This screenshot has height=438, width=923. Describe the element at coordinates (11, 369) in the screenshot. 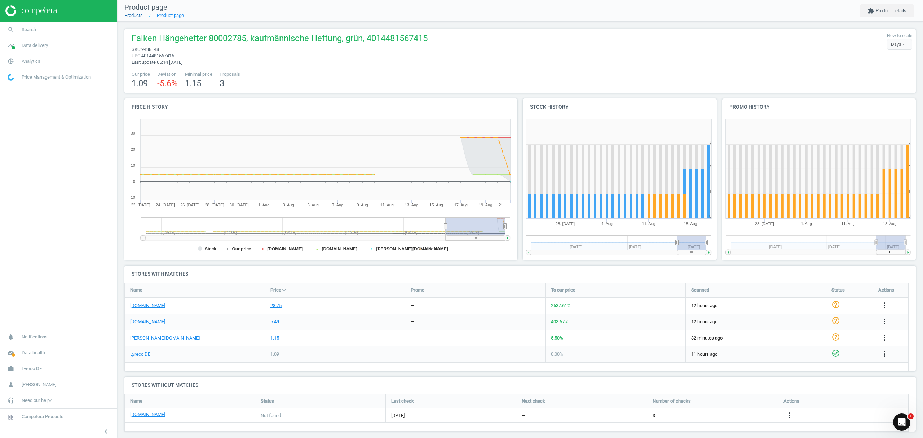

I see `i: work` at that location.